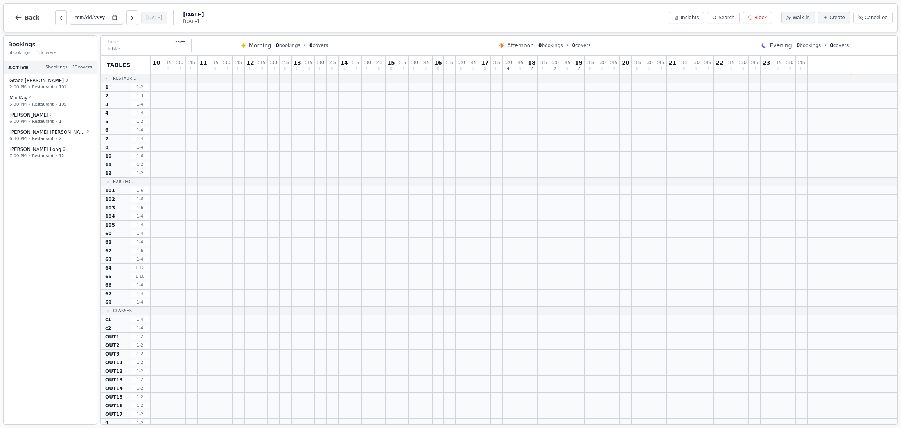 The height and width of the screenshot is (428, 901). I want to click on span: Block, so click(760, 18).